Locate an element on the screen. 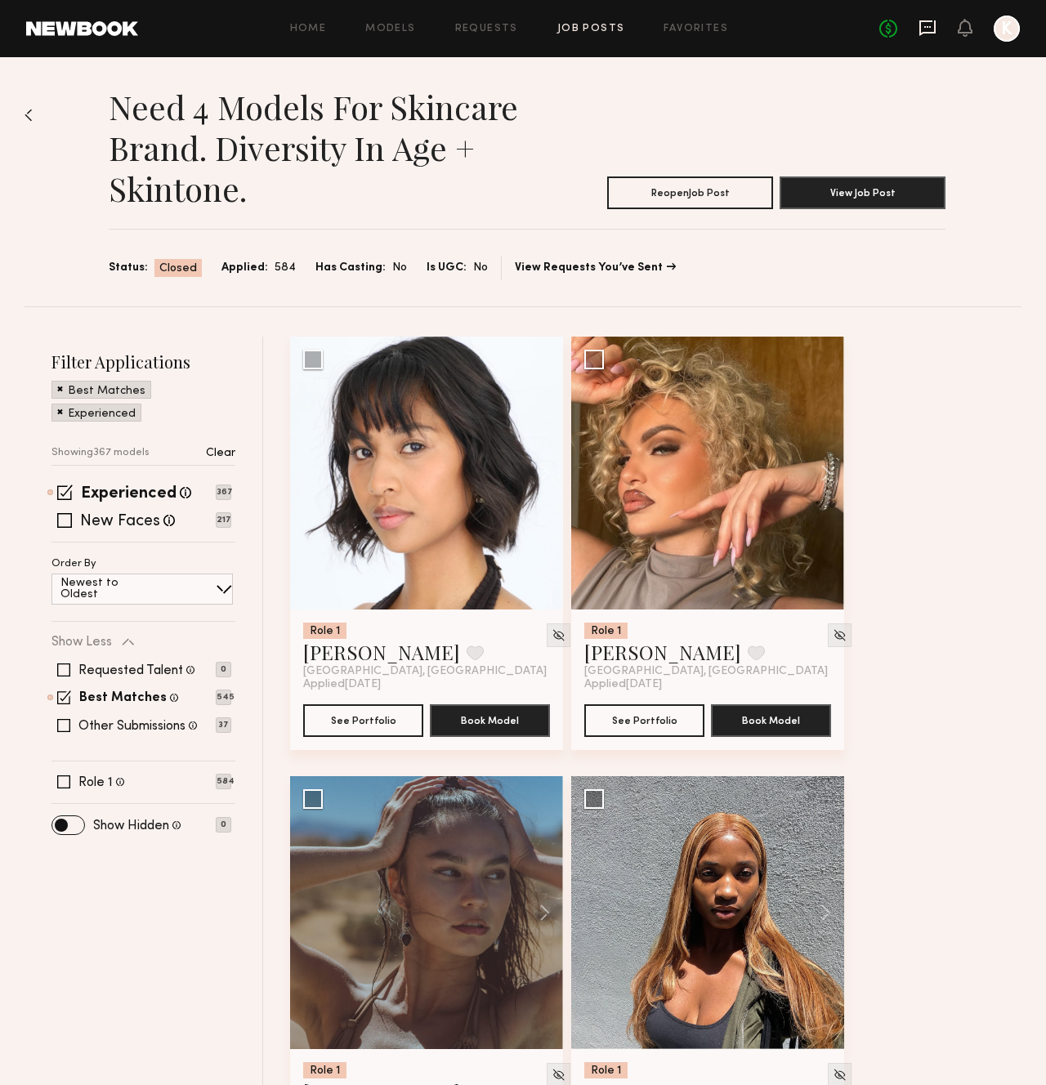  p: 367 is located at coordinates (223, 492).